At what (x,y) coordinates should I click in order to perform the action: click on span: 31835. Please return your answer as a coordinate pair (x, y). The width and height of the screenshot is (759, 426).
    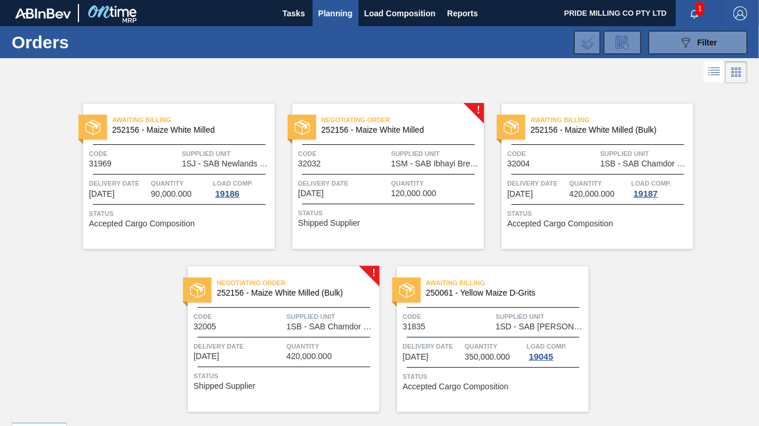
    Looking at the image, I should click on (414, 326).